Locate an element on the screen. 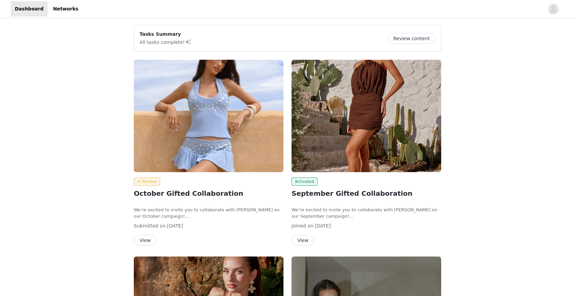  span: Submitted on is located at coordinates (150, 226).